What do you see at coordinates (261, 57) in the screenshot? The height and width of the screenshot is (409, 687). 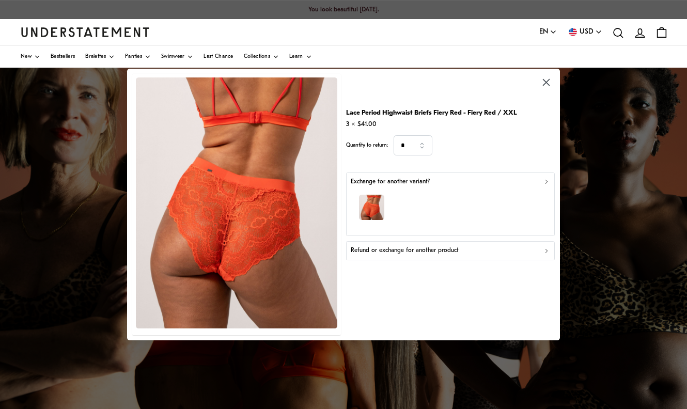 I see `a: Collections` at bounding box center [261, 57].